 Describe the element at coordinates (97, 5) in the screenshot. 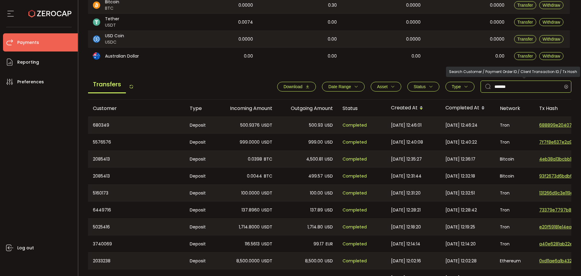

I see `img: btc_portfolio.svg` at that location.